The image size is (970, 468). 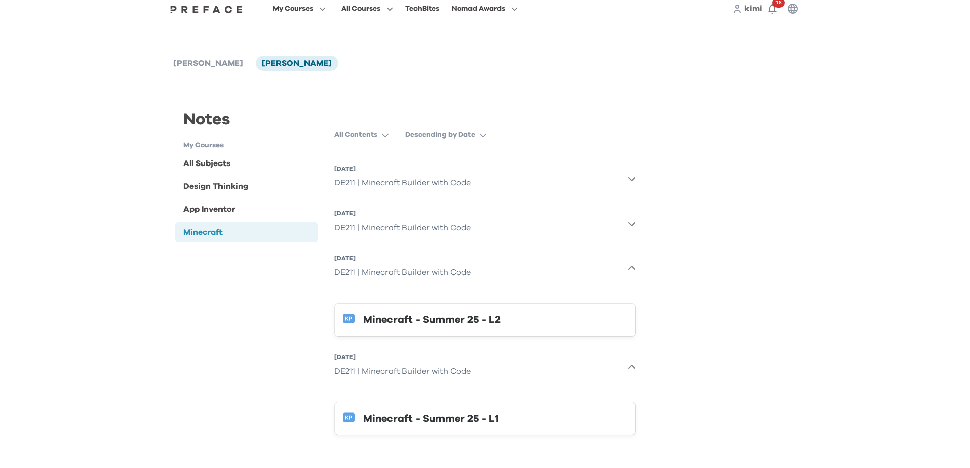 I want to click on span: All Courses, so click(x=361, y=9).